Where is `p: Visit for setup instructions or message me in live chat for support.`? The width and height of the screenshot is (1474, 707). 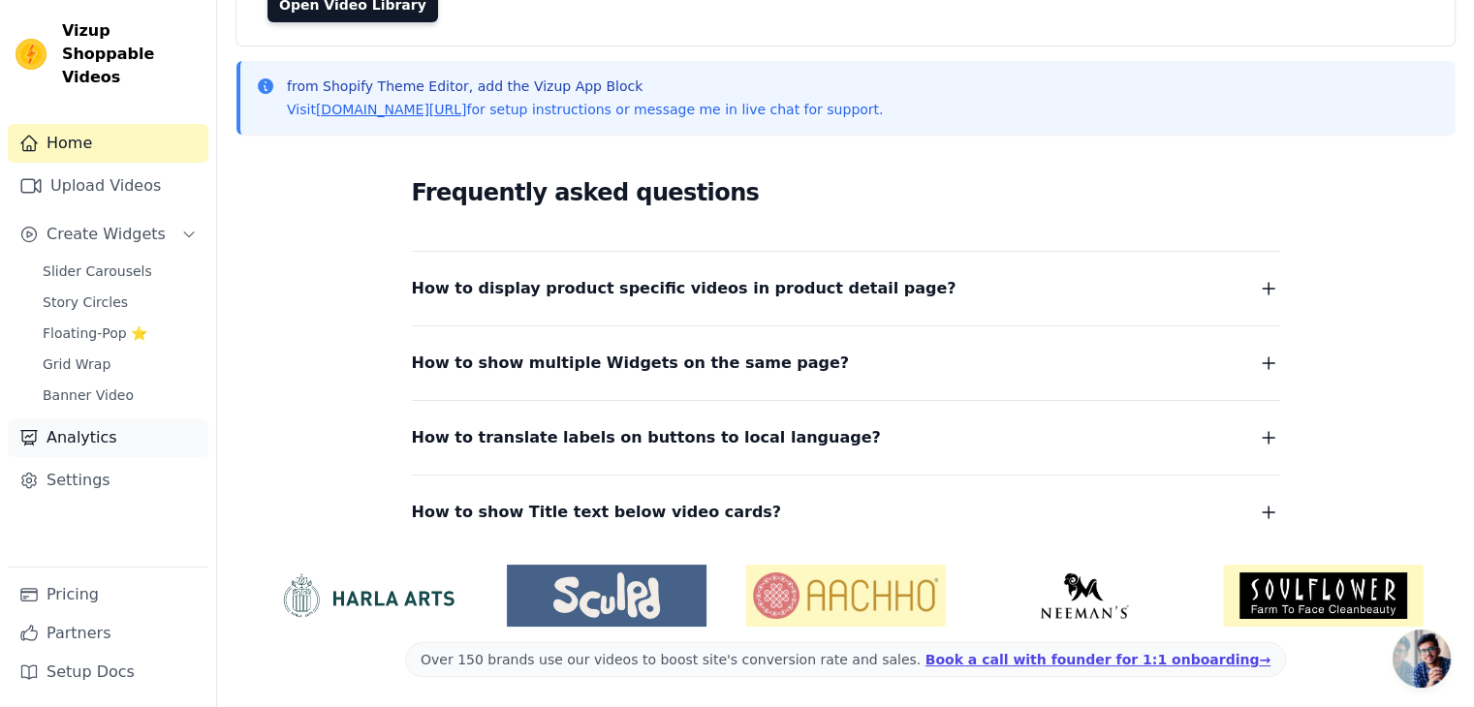 p: Visit for setup instructions or message me in live chat for support. is located at coordinates (584, 110).